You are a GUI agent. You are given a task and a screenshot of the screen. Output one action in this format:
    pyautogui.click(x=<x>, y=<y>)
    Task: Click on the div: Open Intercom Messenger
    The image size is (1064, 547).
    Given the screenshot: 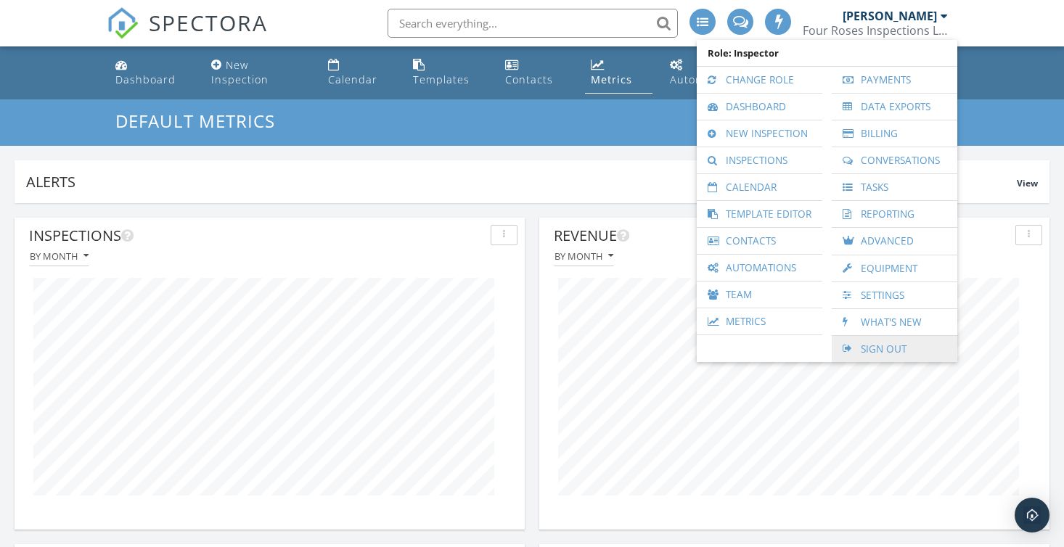 What is the action you would take?
    pyautogui.click(x=1032, y=515)
    